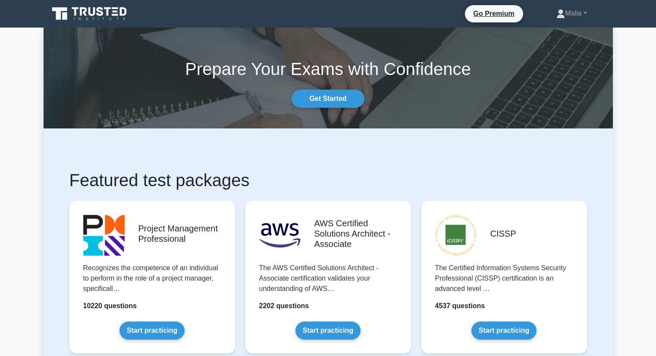  I want to click on a: Malia, so click(572, 13).